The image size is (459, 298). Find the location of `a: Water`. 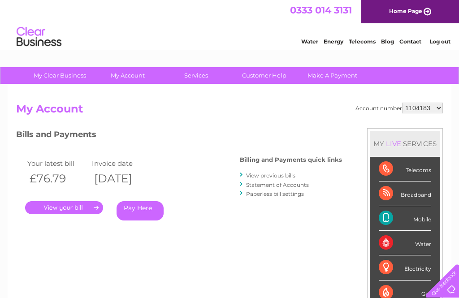

a: Water is located at coordinates (310, 41).